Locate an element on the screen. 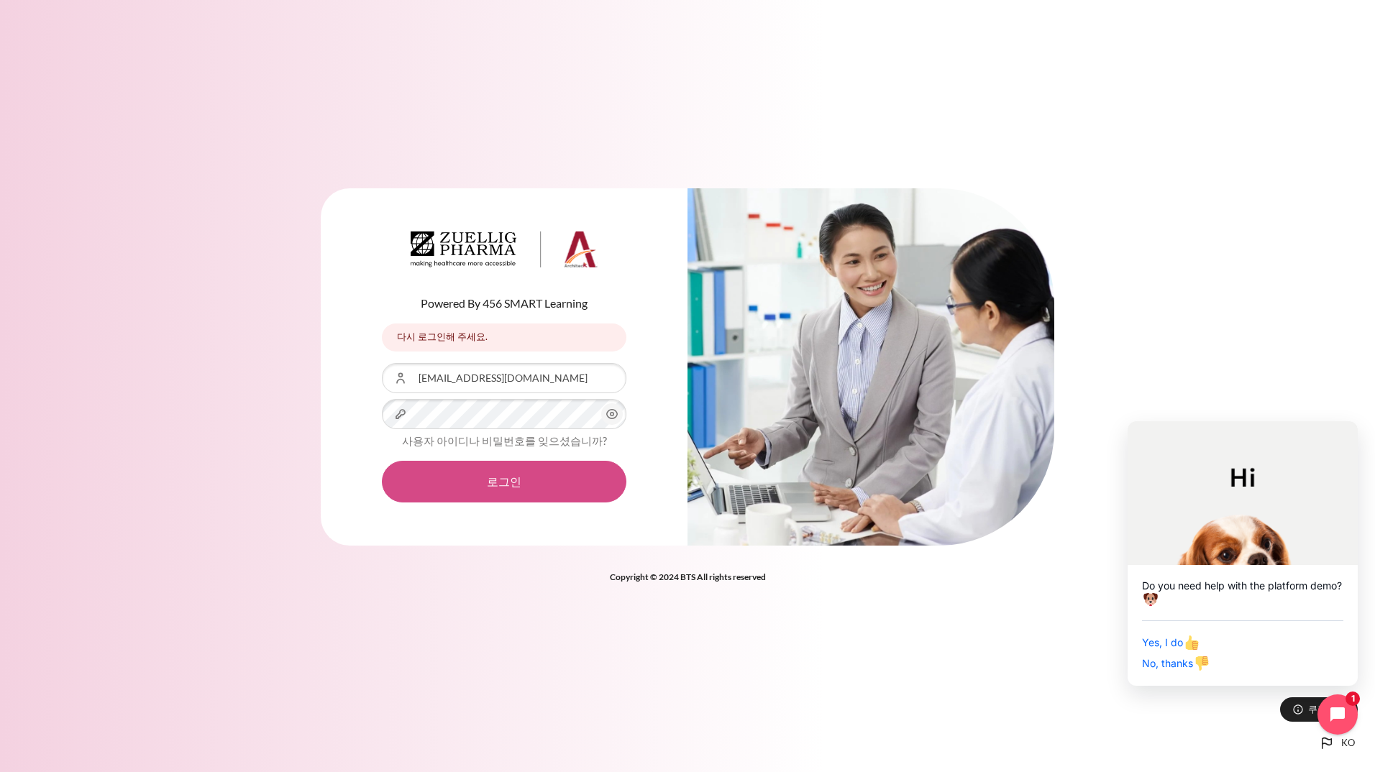  span: 쿠키 공지 is located at coordinates (1327, 709).